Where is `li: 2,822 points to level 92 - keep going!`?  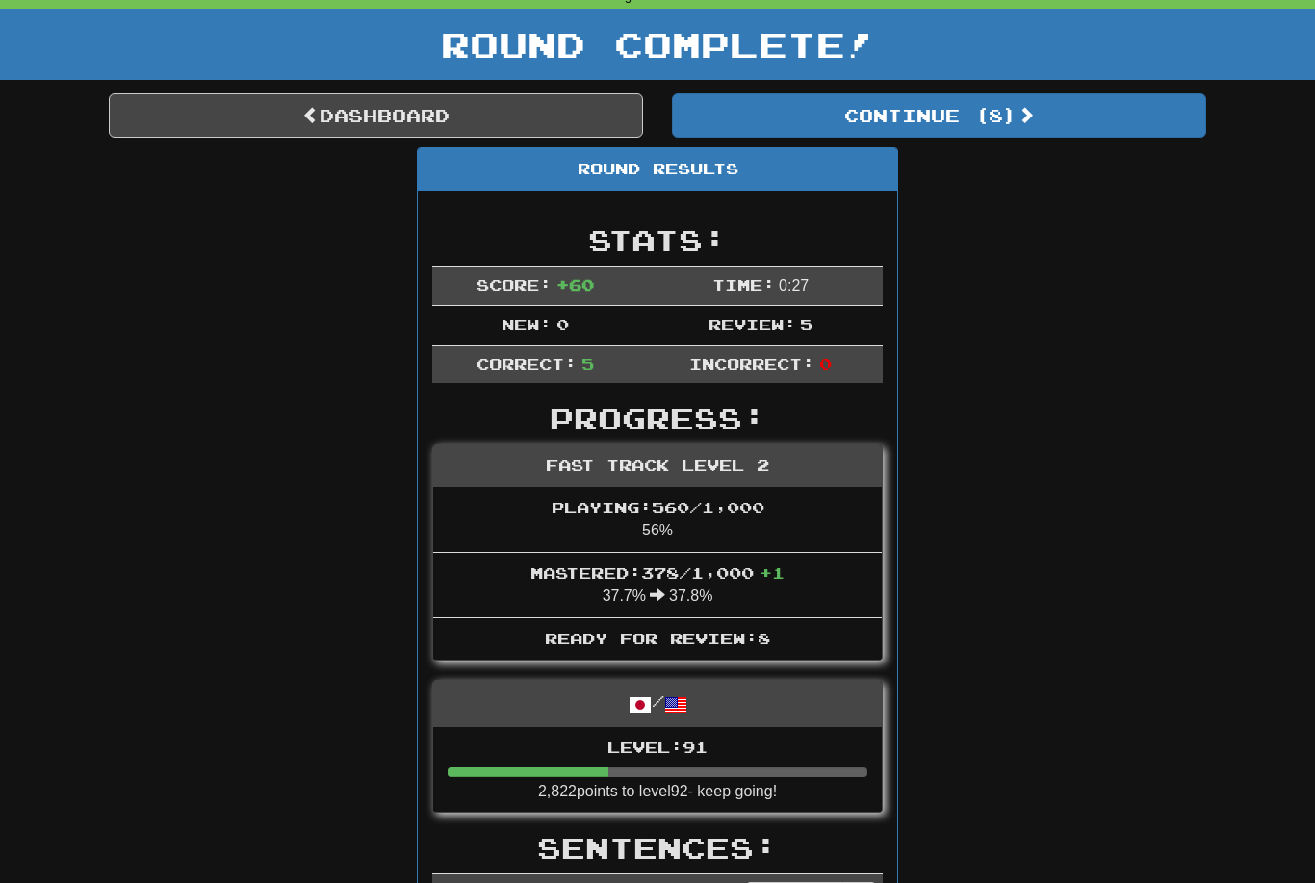 li: 2,822 points to level 92 - keep going! is located at coordinates (657, 770).